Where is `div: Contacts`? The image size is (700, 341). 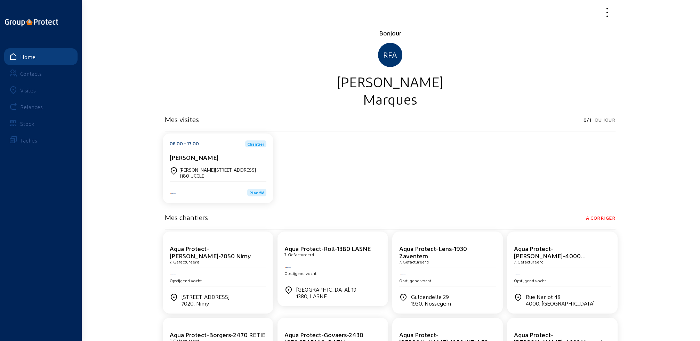 div: Contacts is located at coordinates (31, 73).